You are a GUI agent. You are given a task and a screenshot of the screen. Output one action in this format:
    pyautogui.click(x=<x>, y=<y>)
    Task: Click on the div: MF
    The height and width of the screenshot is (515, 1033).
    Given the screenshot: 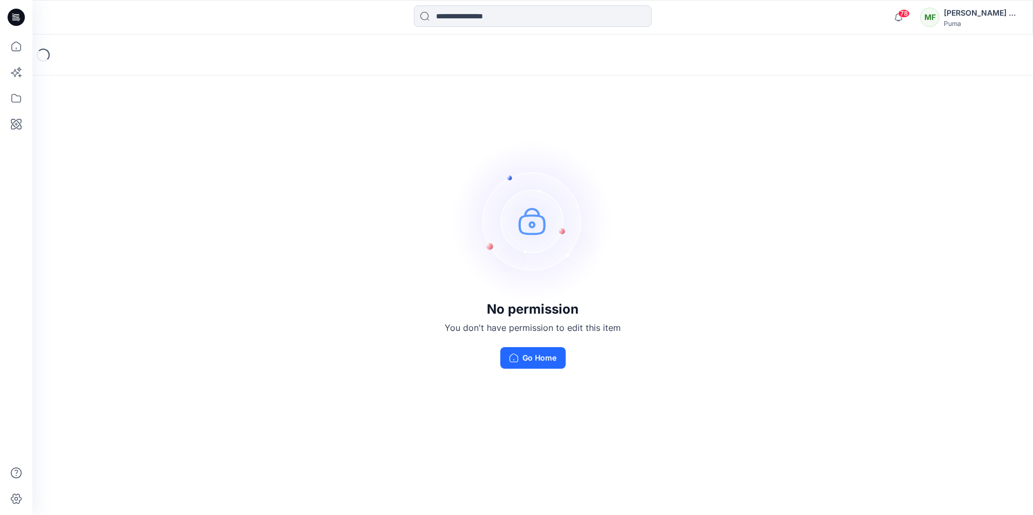 What is the action you would take?
    pyautogui.click(x=930, y=17)
    